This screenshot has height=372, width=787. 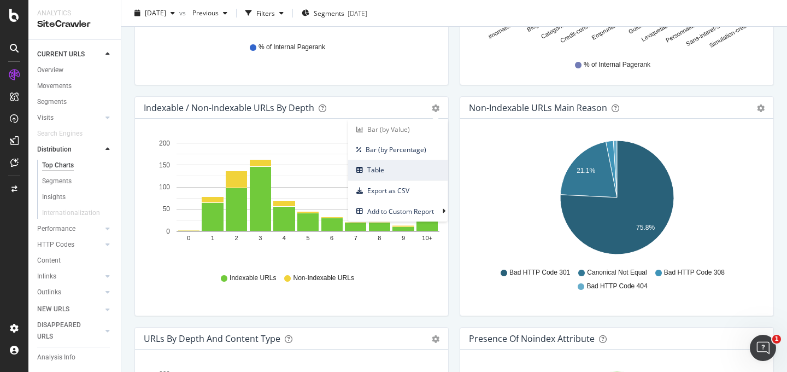 I want to click on span: Bar (by Value), so click(x=398, y=129).